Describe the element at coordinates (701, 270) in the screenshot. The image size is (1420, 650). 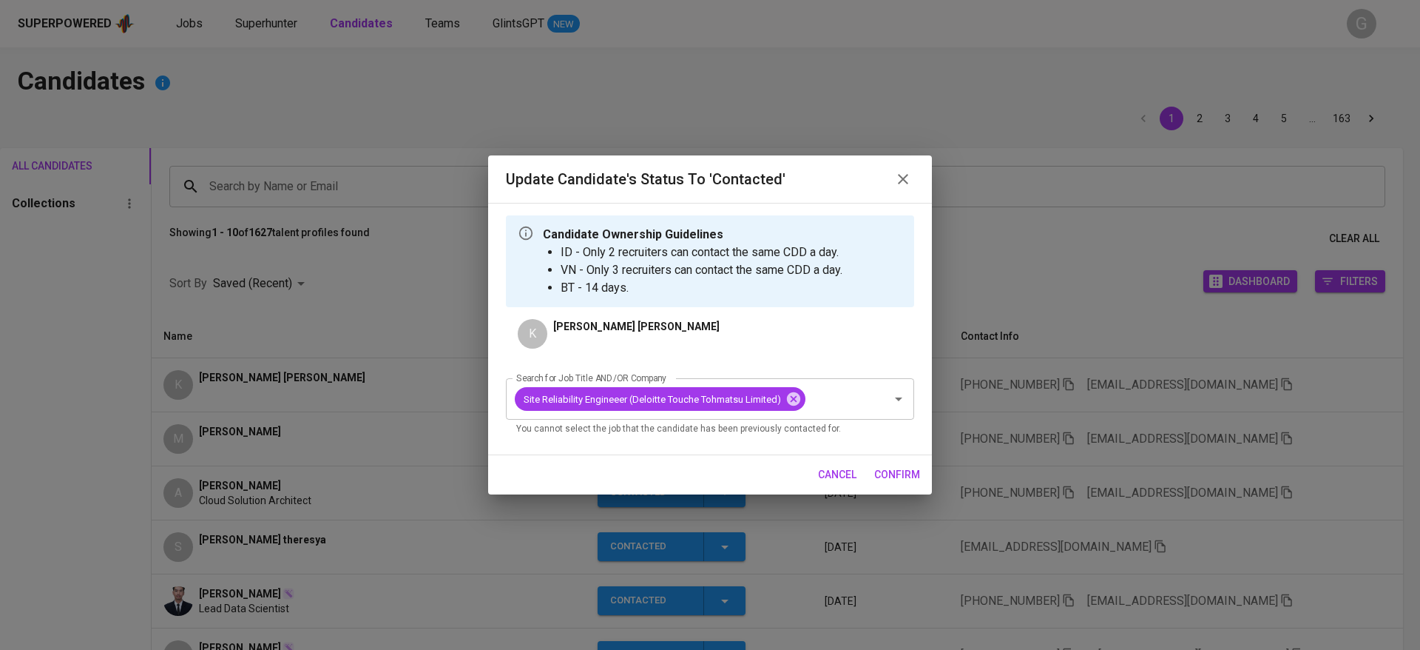
I see `li: VN - Only 3 recruiters can contact the same CDD a day.` at that location.